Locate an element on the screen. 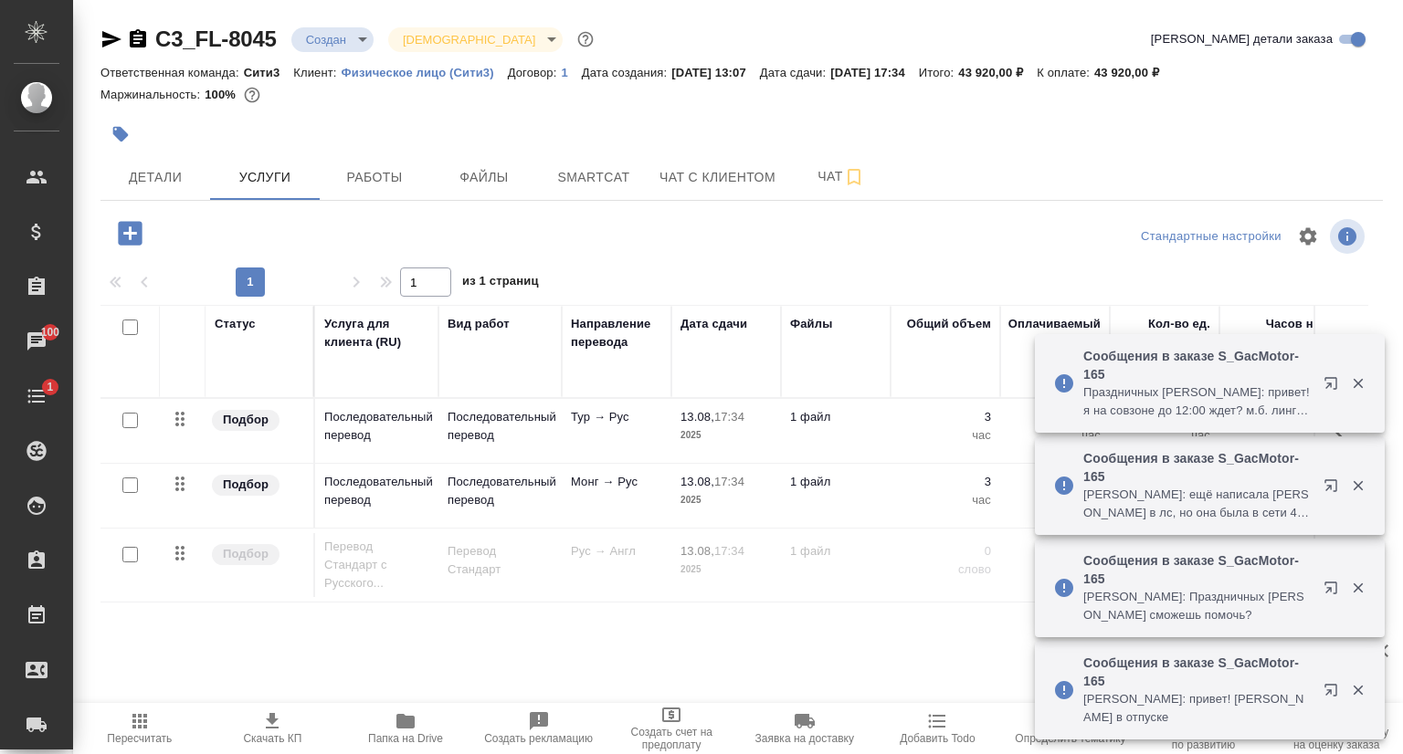 The height and width of the screenshot is (754, 1403). p: Договор: is located at coordinates (534, 72).